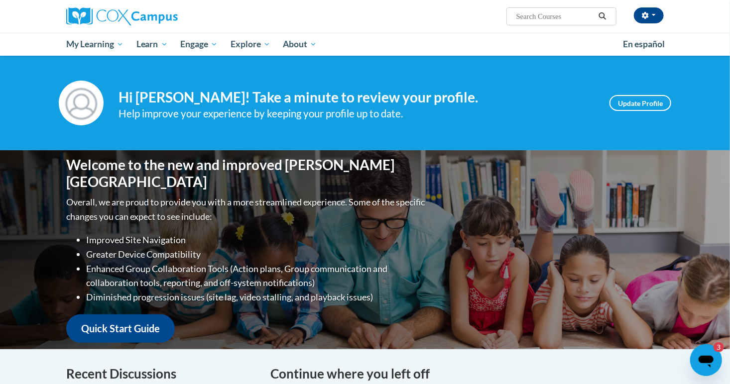 Image resolution: width=730 pixels, height=384 pixels. What do you see at coordinates (640, 103) in the screenshot?
I see `a: Update Profile` at bounding box center [640, 103].